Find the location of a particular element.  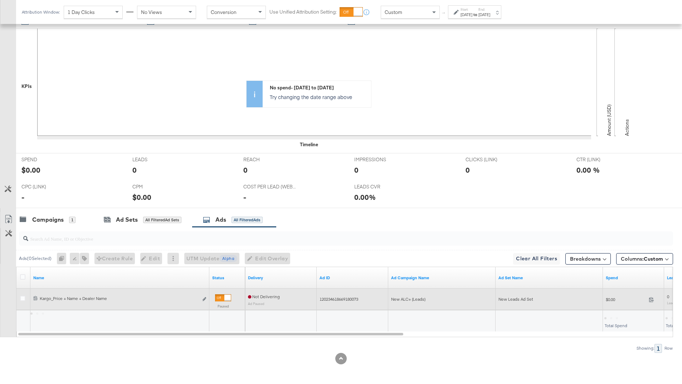

span: No Views is located at coordinates (151, 12).